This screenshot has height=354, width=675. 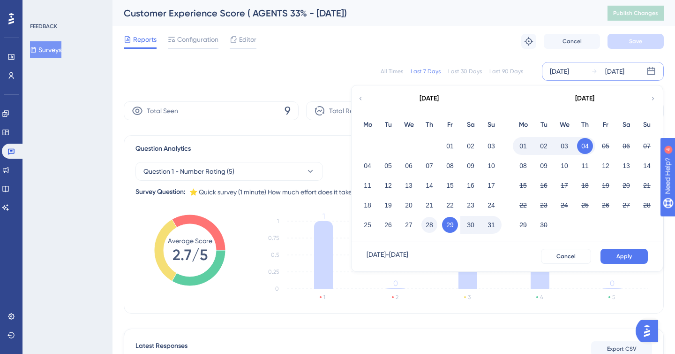 What do you see at coordinates (622, 348) in the screenshot?
I see `span: Export CSV` at bounding box center [622, 348].